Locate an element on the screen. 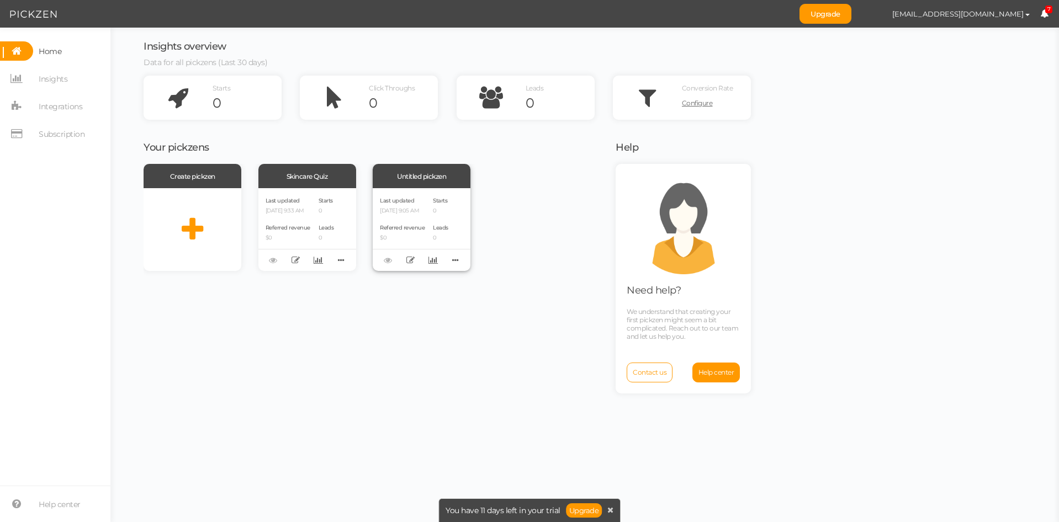 This screenshot has width=1059, height=522. span: You have 11 days left in your trial is located at coordinates (503, 511).